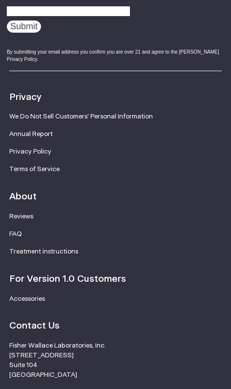  What do you see at coordinates (25, 97) in the screenshot?
I see `strong: Privacy` at bounding box center [25, 97].